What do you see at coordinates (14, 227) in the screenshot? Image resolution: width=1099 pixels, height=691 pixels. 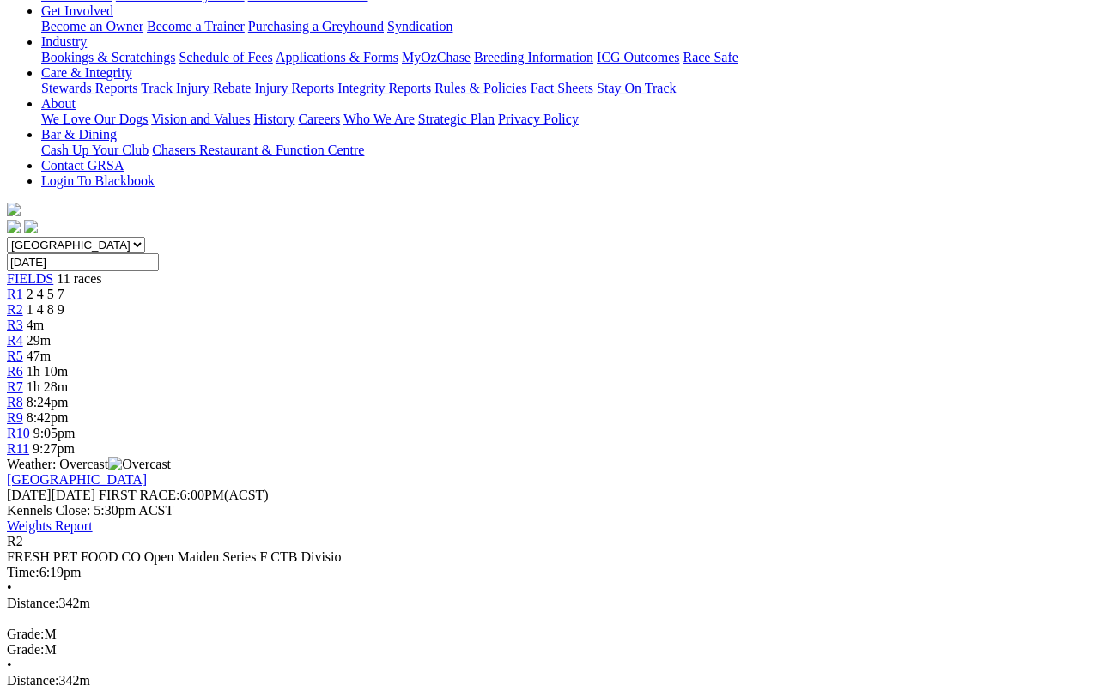 I see `img: facebook.svg` at bounding box center [14, 227].